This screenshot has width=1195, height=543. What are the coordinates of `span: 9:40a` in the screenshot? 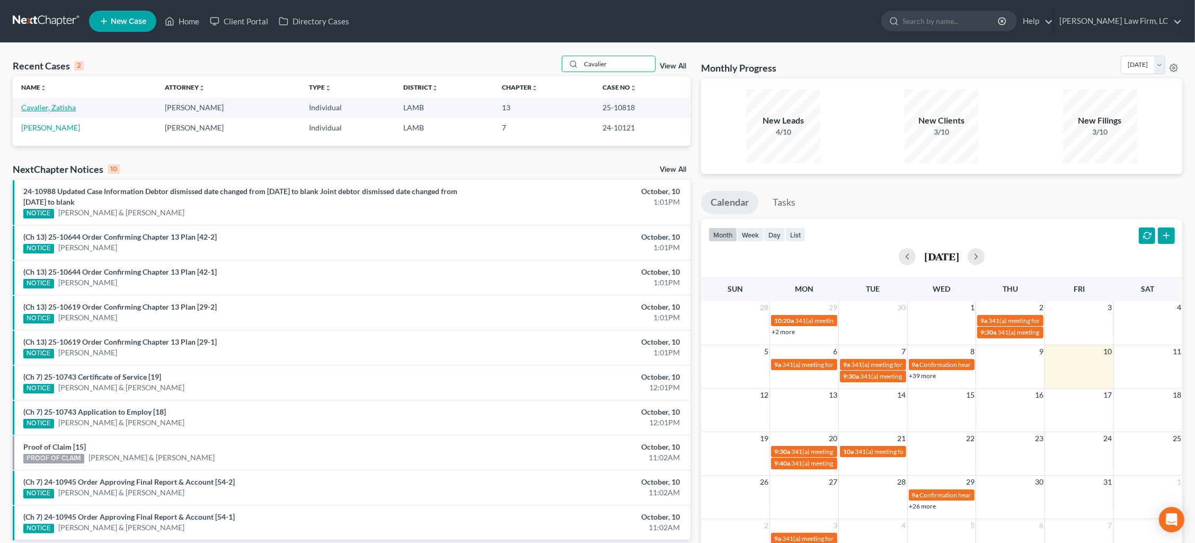 It's located at (782, 463).